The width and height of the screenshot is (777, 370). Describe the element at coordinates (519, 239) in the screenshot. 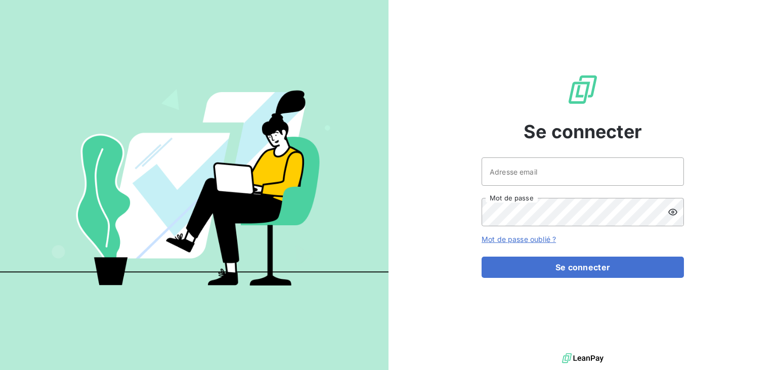

I see `a: Mot de passe oublié ?` at that location.